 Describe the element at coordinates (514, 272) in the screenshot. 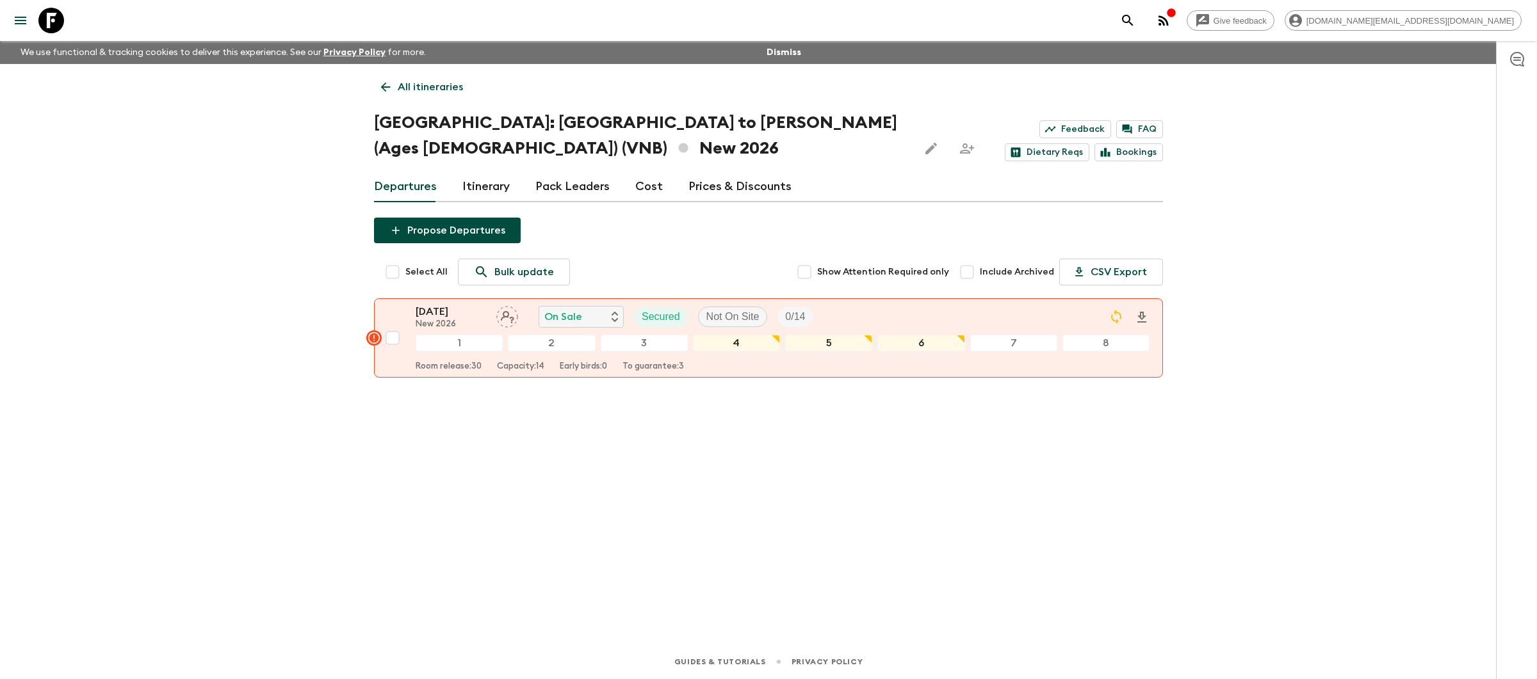

I see `a: Bulk update` at that location.